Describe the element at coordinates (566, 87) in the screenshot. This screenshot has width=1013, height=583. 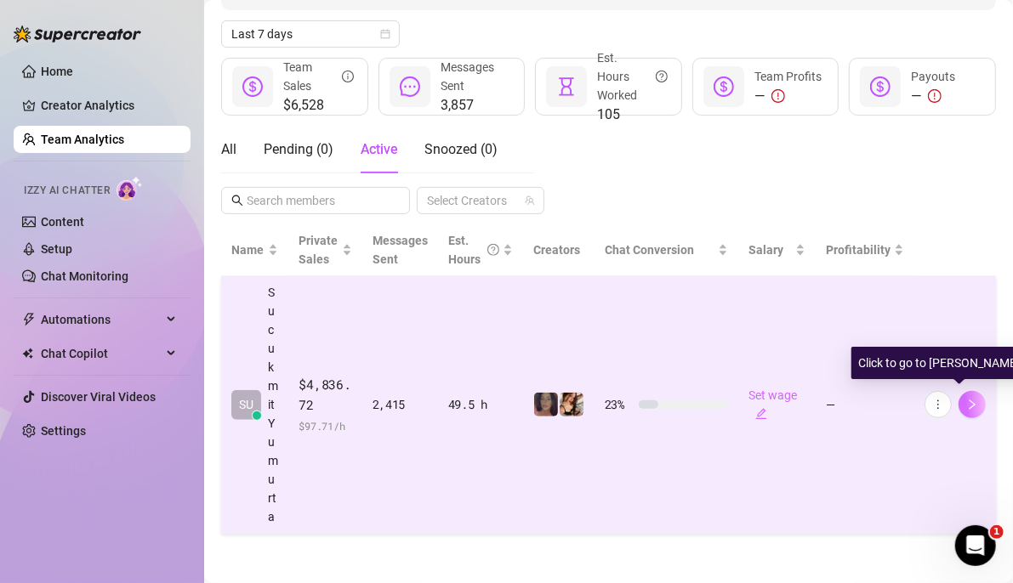
I see `span: hourglass` at that location.